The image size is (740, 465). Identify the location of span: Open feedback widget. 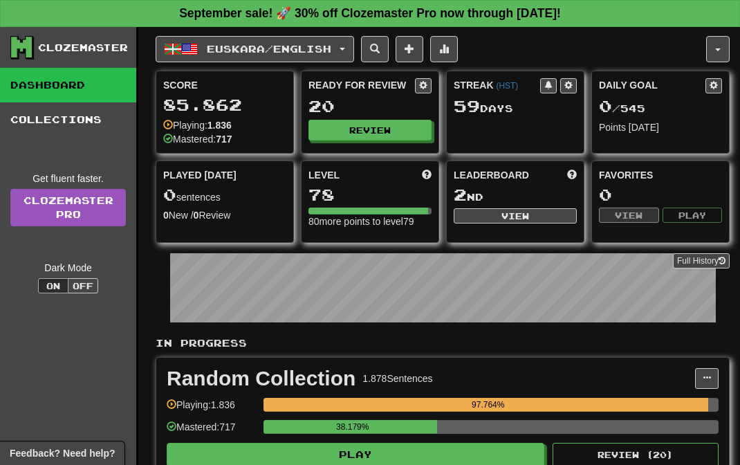
(62, 453).